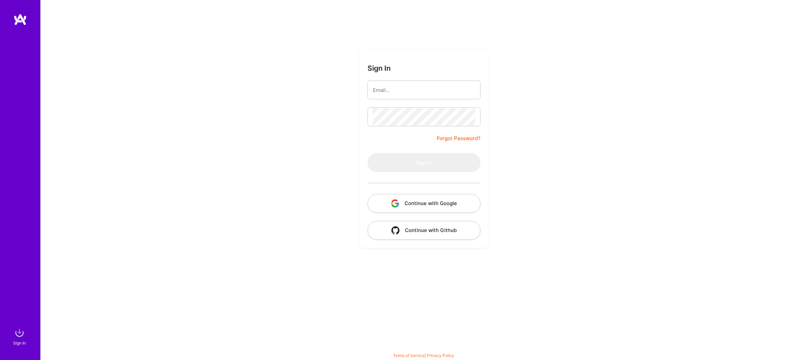 The height and width of the screenshot is (360, 807). What do you see at coordinates (409, 355) in the screenshot?
I see `a: Terms of Service` at bounding box center [409, 355].